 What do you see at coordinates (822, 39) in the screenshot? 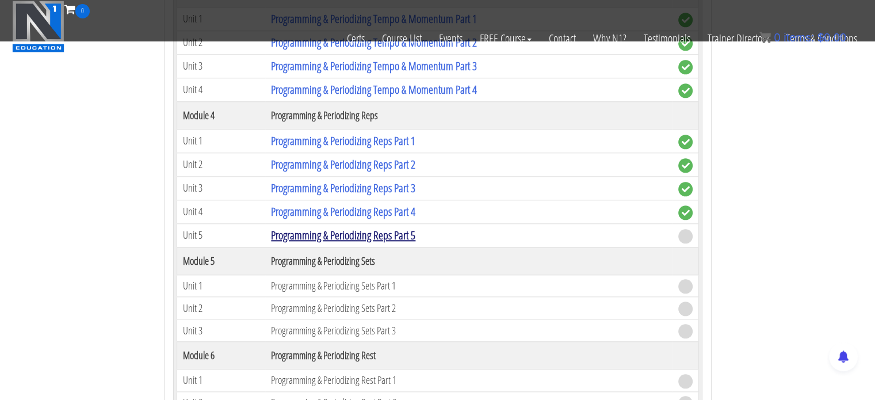
I see `a: Terms & Conditions` at bounding box center [822, 39].